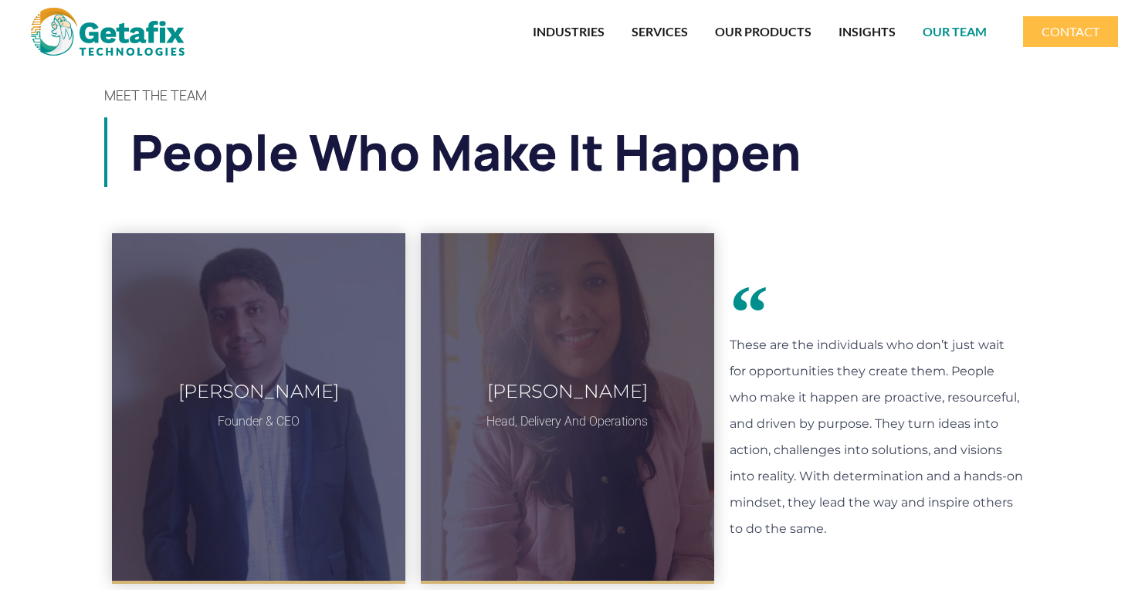 The height and width of the screenshot is (590, 1135). I want to click on h1: People who make it happen, so click(581, 152).